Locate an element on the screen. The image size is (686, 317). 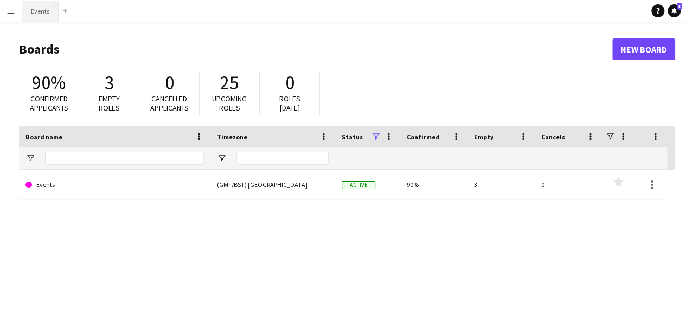
span: Confirmed is located at coordinates (423, 137).